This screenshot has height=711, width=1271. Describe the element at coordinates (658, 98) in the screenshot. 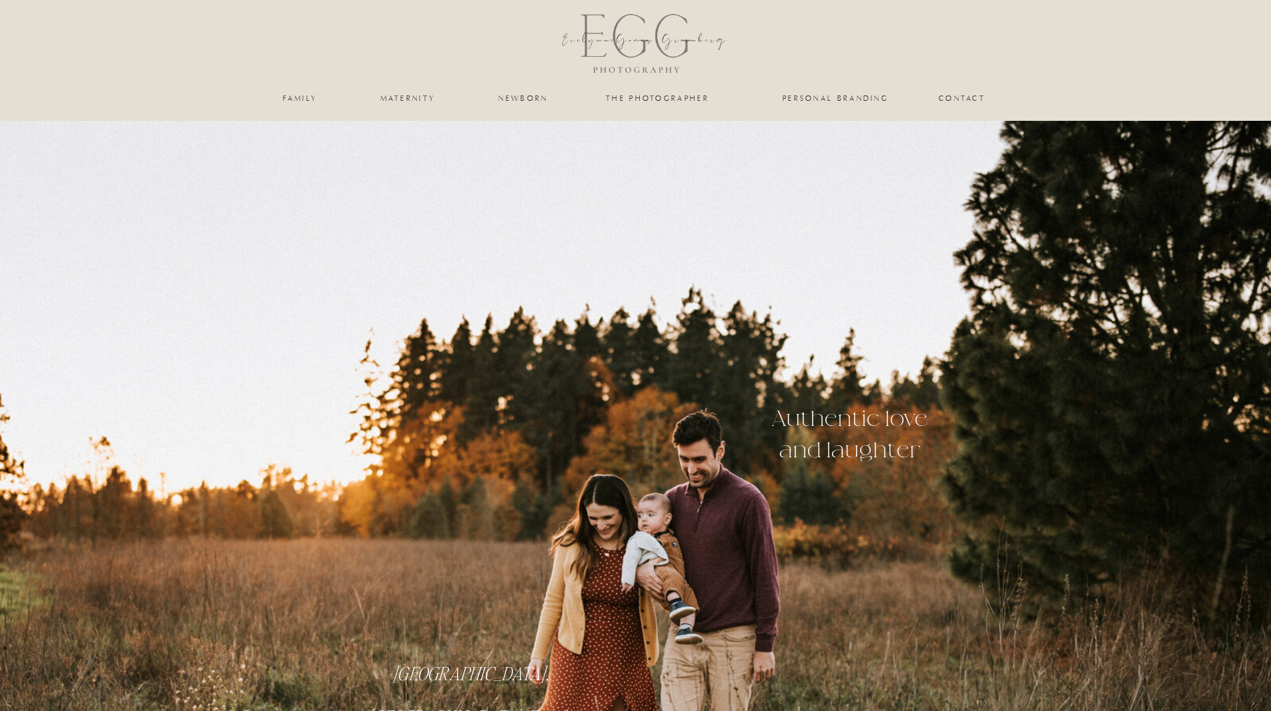

I see `a: the photographer` at that location.